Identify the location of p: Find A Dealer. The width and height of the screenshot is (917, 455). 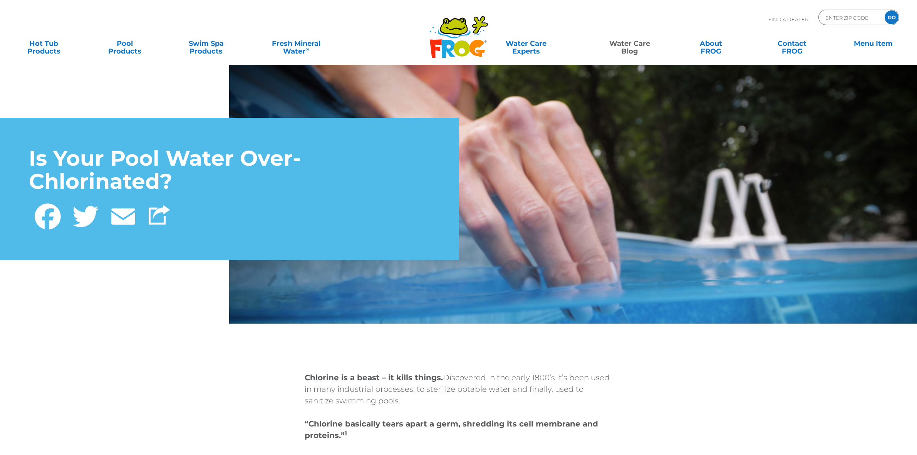
(789, 19).